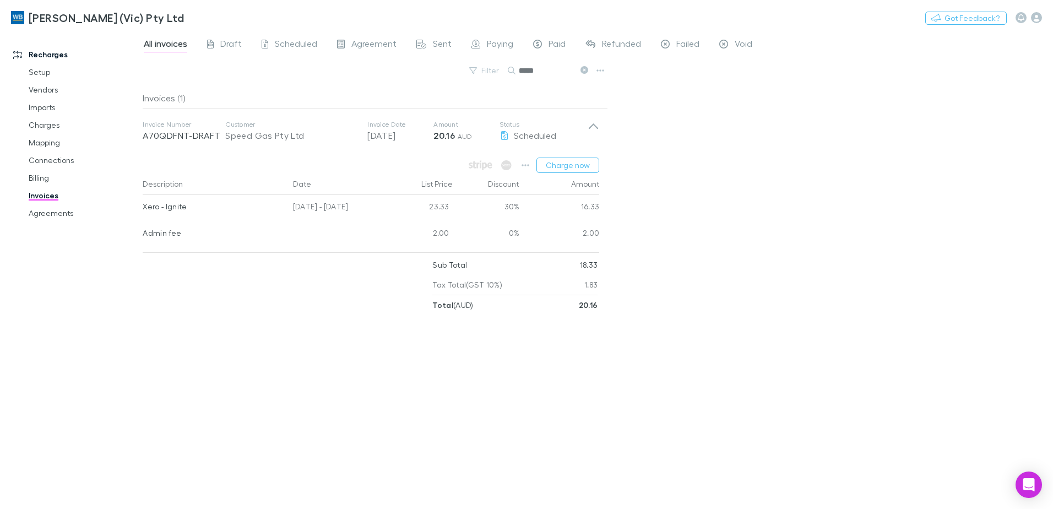 This screenshot has width=1053, height=509. Describe the element at coordinates (231, 45) in the screenshot. I see `span: Draft` at that location.